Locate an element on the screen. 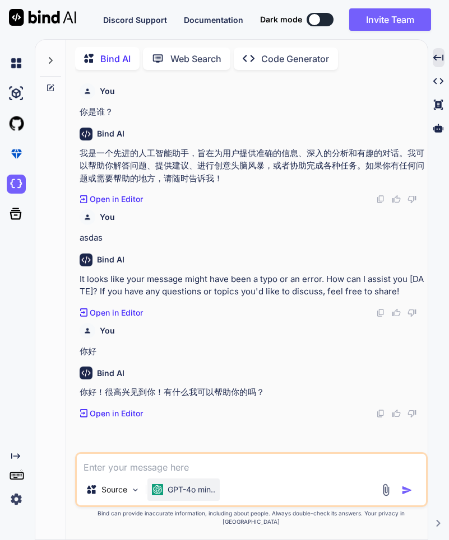 This screenshot has height=540, width=449. p: GPT-4o min.. is located at coordinates (191, 490).